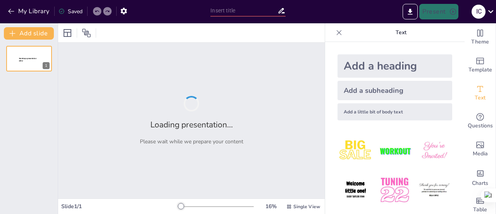  Describe the element at coordinates (355, 190) in the screenshot. I see `img: 4.jpeg` at that location.